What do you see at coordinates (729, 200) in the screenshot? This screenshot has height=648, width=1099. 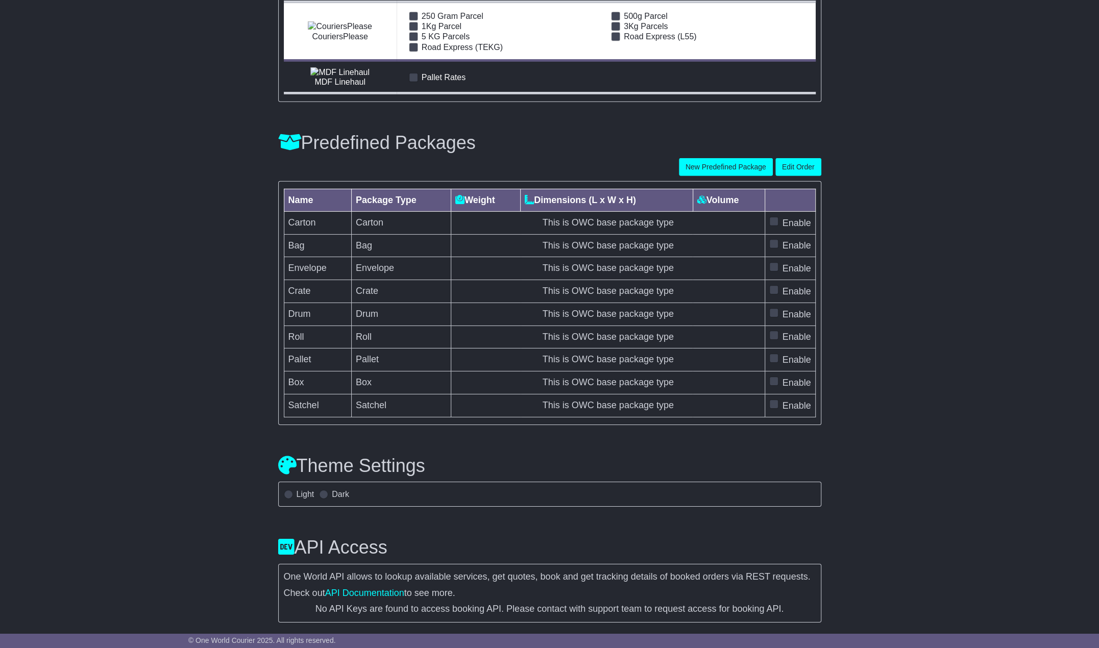 I see `th: Volume` at bounding box center [729, 200].